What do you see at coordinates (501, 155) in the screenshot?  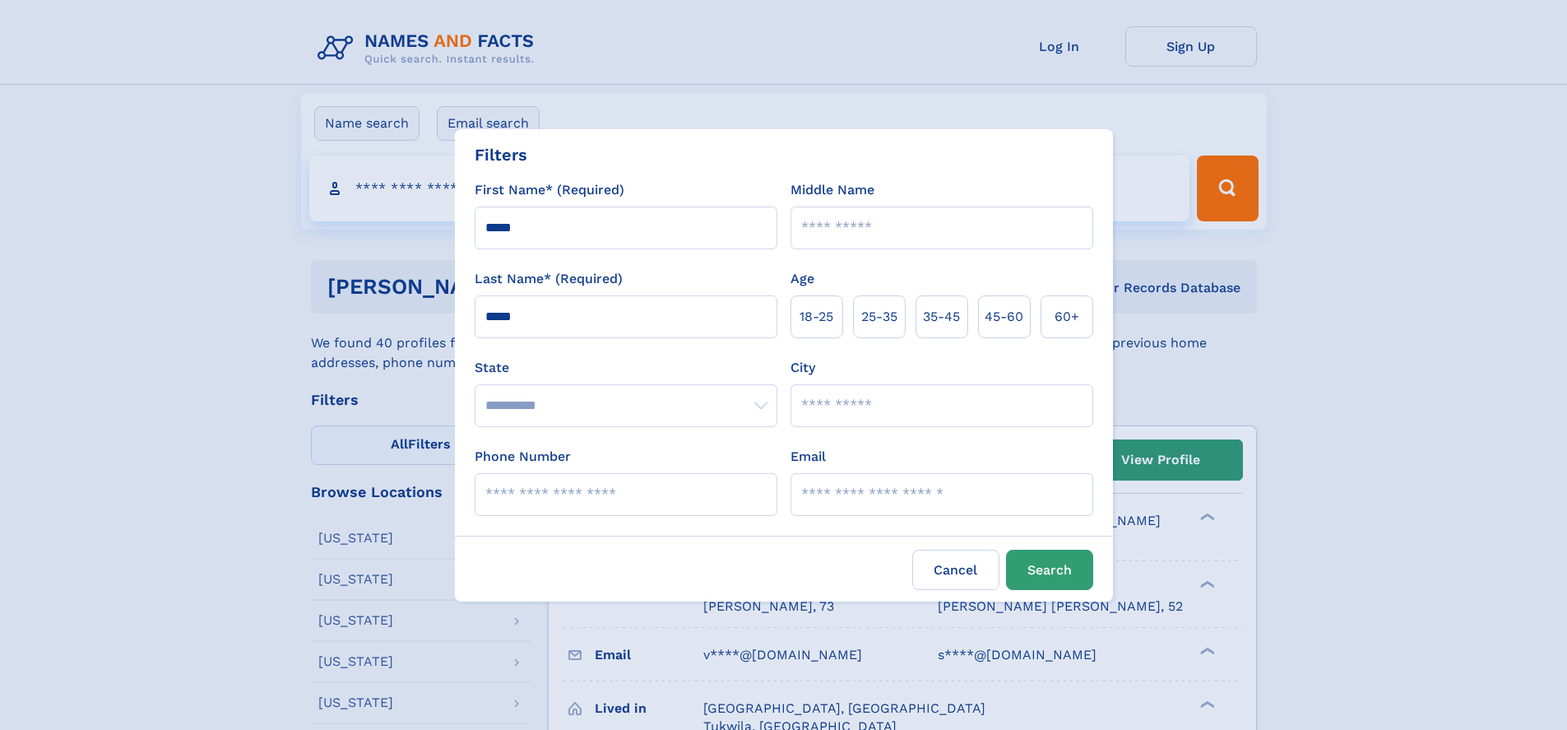 I see `div: Filters` at bounding box center [501, 155].